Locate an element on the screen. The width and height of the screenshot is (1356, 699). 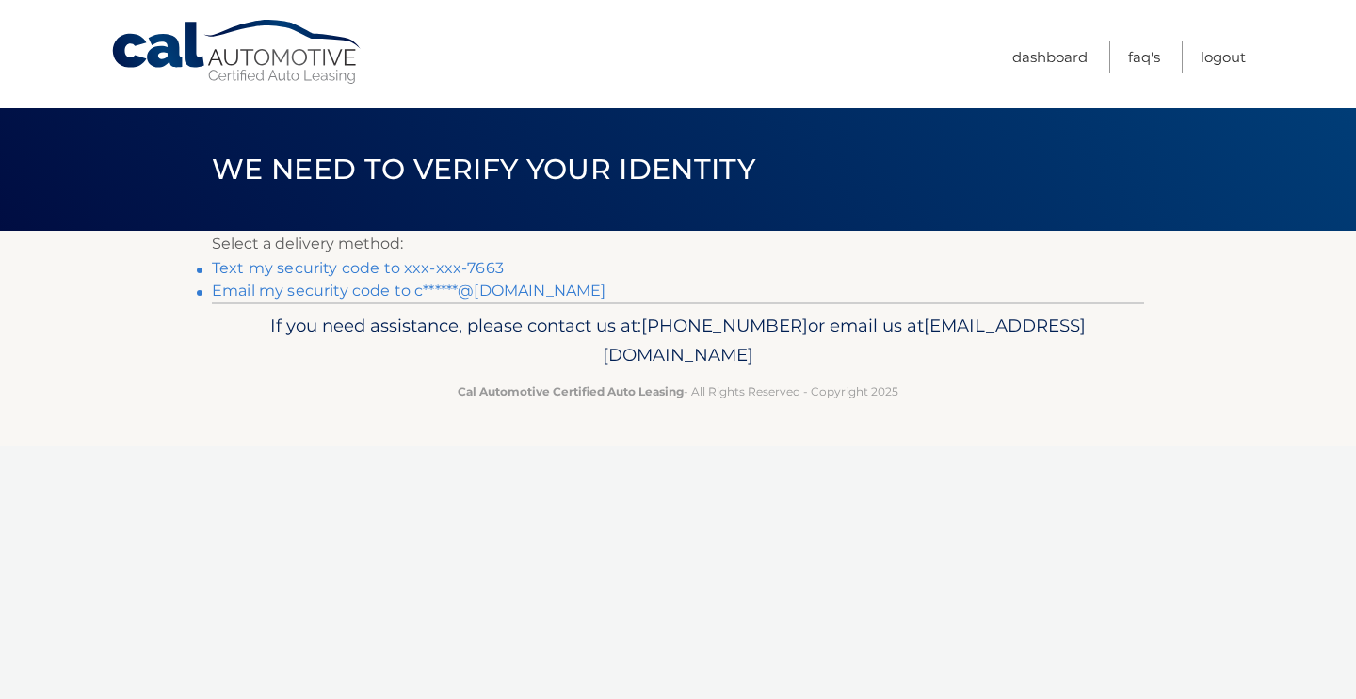
a: Cal Automotive is located at coordinates (237, 52).